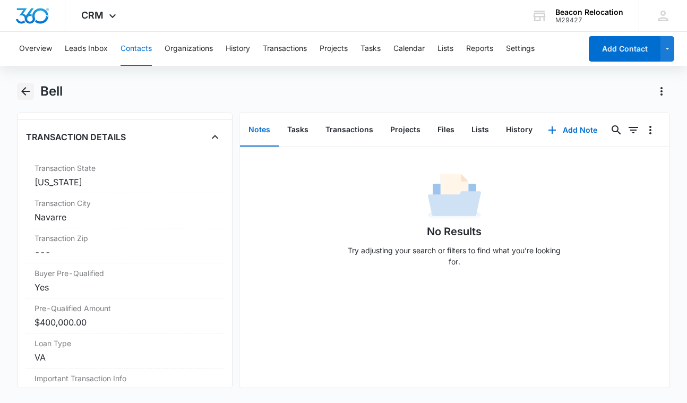  Describe the element at coordinates (650, 130) in the screenshot. I see `button: Overflow Menu` at that location.